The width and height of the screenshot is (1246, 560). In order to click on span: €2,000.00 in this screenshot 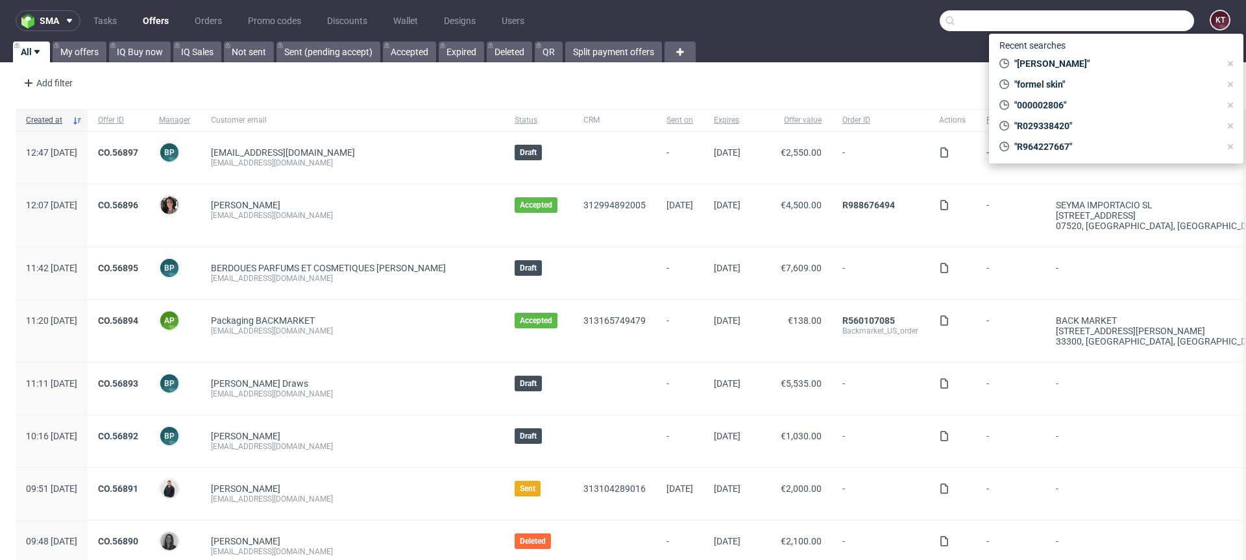, I will do `click(801, 489)`.